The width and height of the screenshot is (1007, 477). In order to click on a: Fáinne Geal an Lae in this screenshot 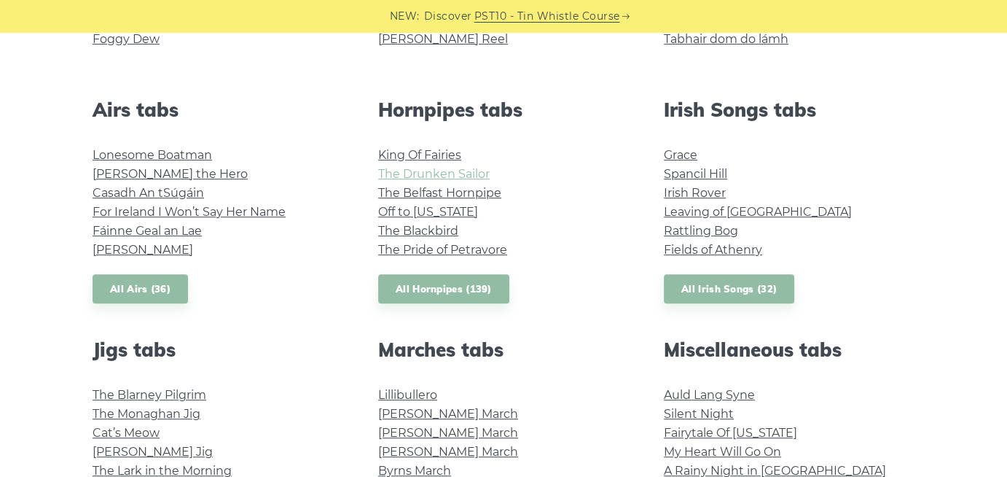, I will do `click(147, 230)`.